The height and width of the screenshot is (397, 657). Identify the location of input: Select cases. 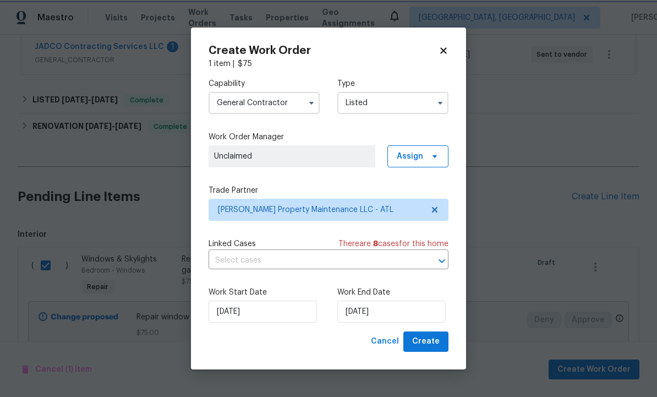
(313, 260).